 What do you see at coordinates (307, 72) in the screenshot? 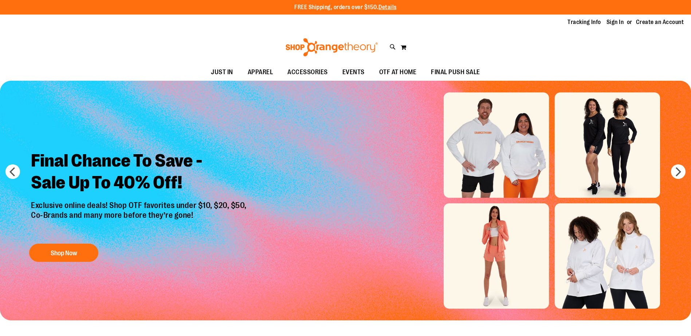
I see `a: ACCESSORIES` at bounding box center [307, 72].